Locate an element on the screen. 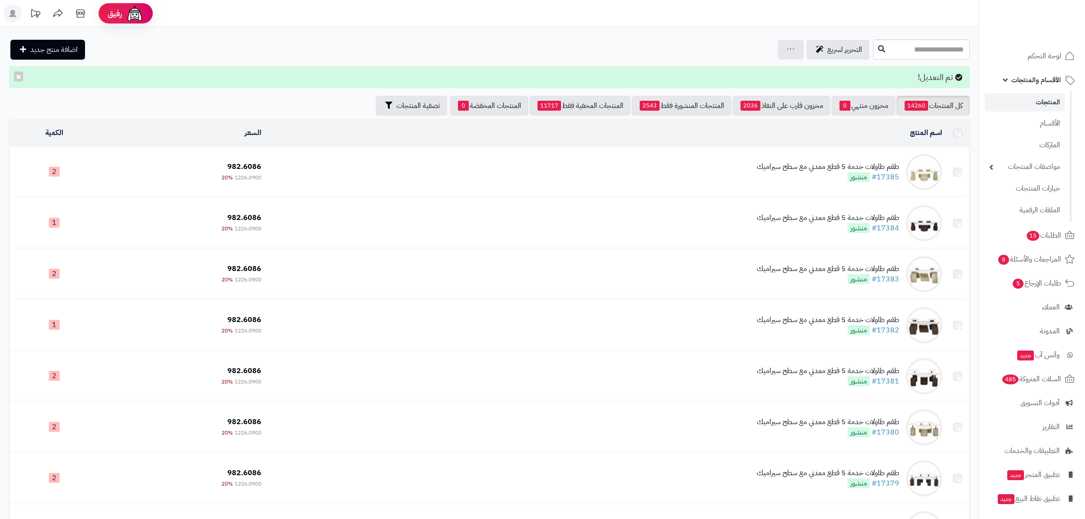  a: الملفات الرقمية is located at coordinates (1024, 210).